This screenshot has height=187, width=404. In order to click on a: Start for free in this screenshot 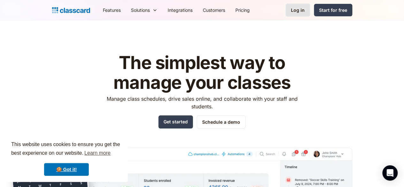, I will do `click(334, 10)`.